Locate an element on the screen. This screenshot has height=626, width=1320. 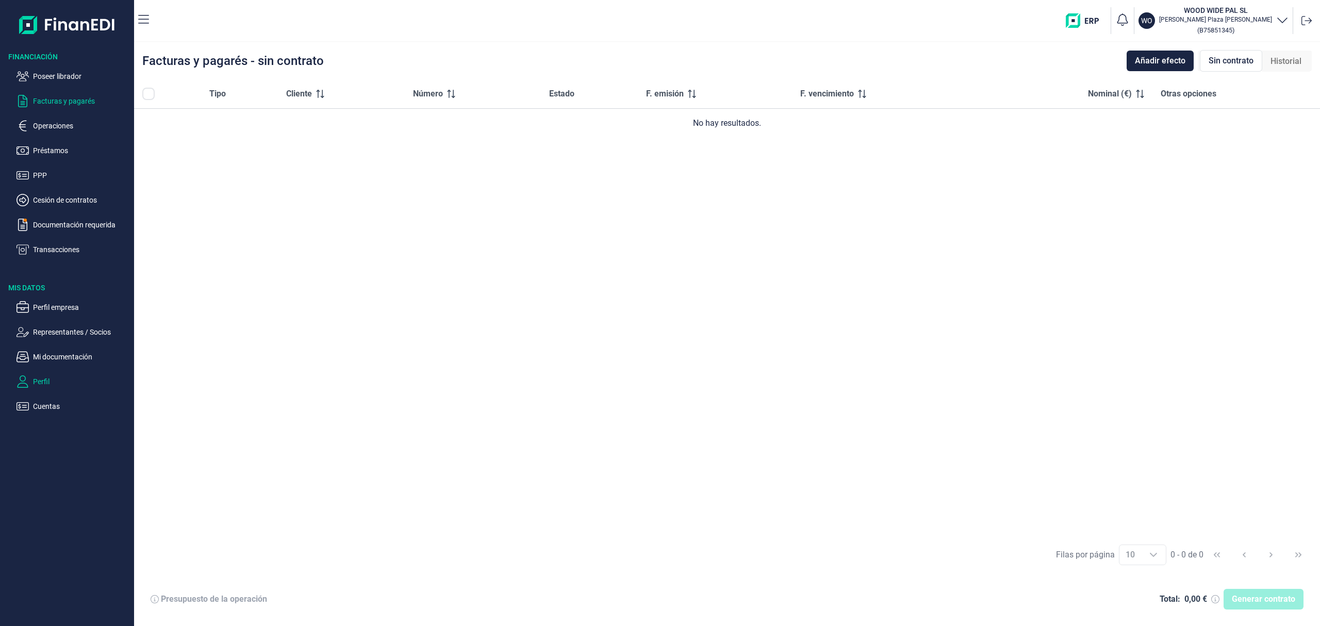
button: Previous Page is located at coordinates (1244, 555).